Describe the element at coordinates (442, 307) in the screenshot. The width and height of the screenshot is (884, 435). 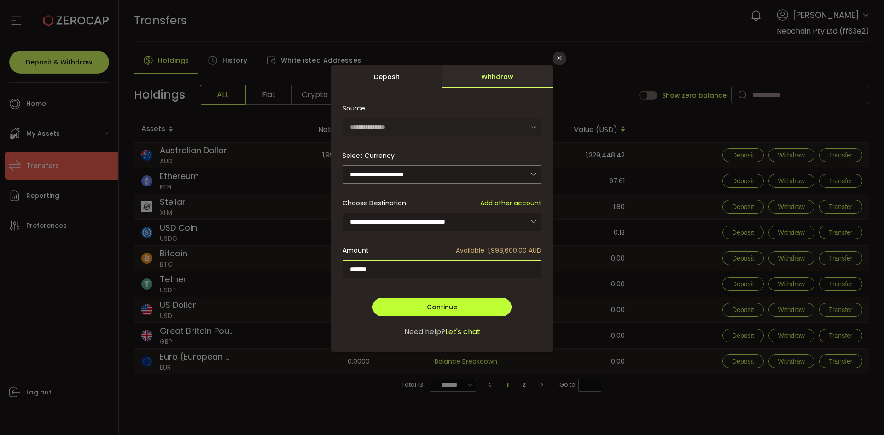
I see `button: Continue` at that location.